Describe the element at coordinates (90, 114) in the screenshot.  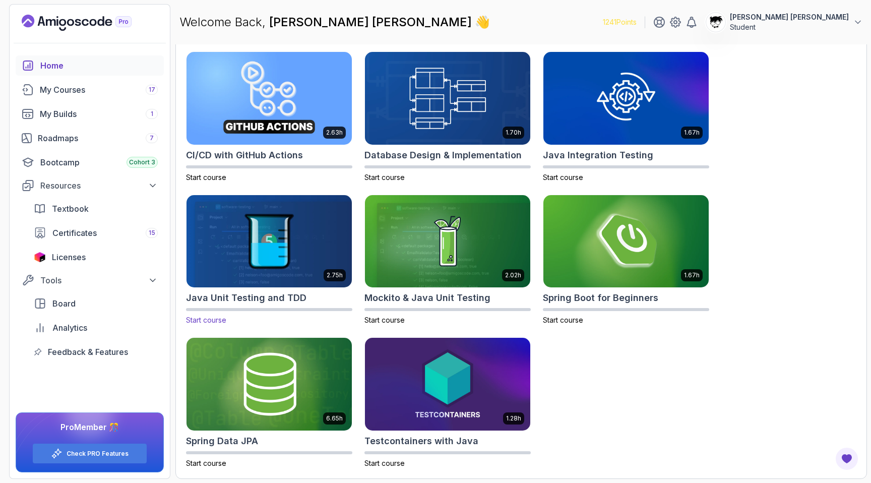
I see `a: builds` at that location.